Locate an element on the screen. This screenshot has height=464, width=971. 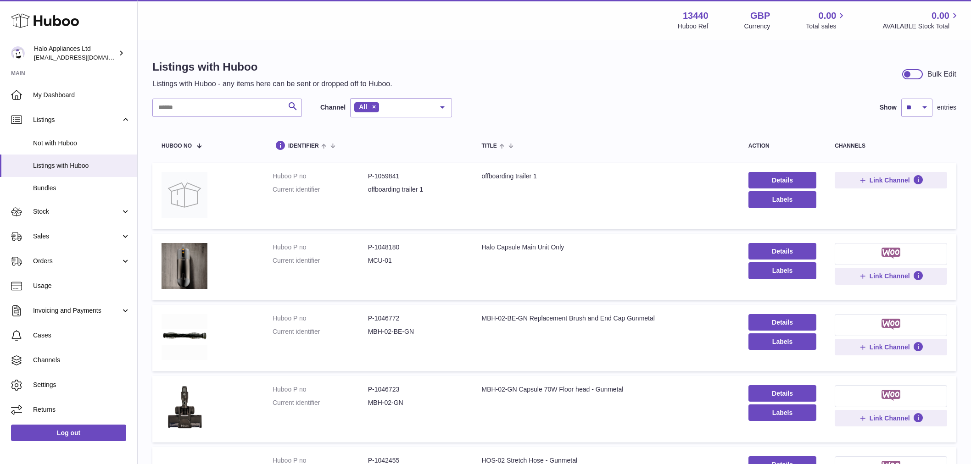
a: 0.00 AVAILABLE Stock Total is located at coordinates (921, 20).